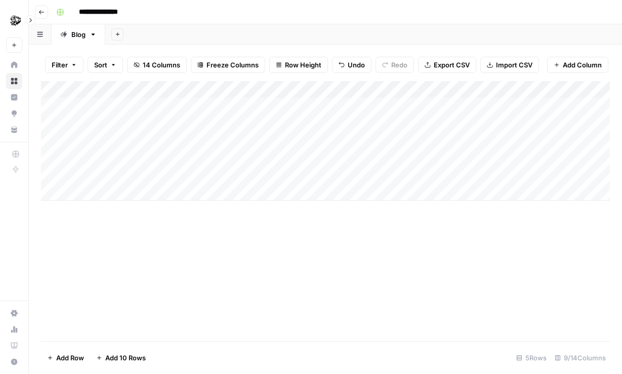  I want to click on a: Opportunities, so click(14, 113).